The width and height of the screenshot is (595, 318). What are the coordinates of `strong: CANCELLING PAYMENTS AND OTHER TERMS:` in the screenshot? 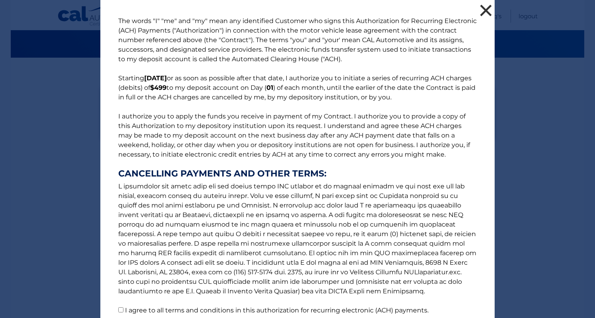 It's located at (297, 174).